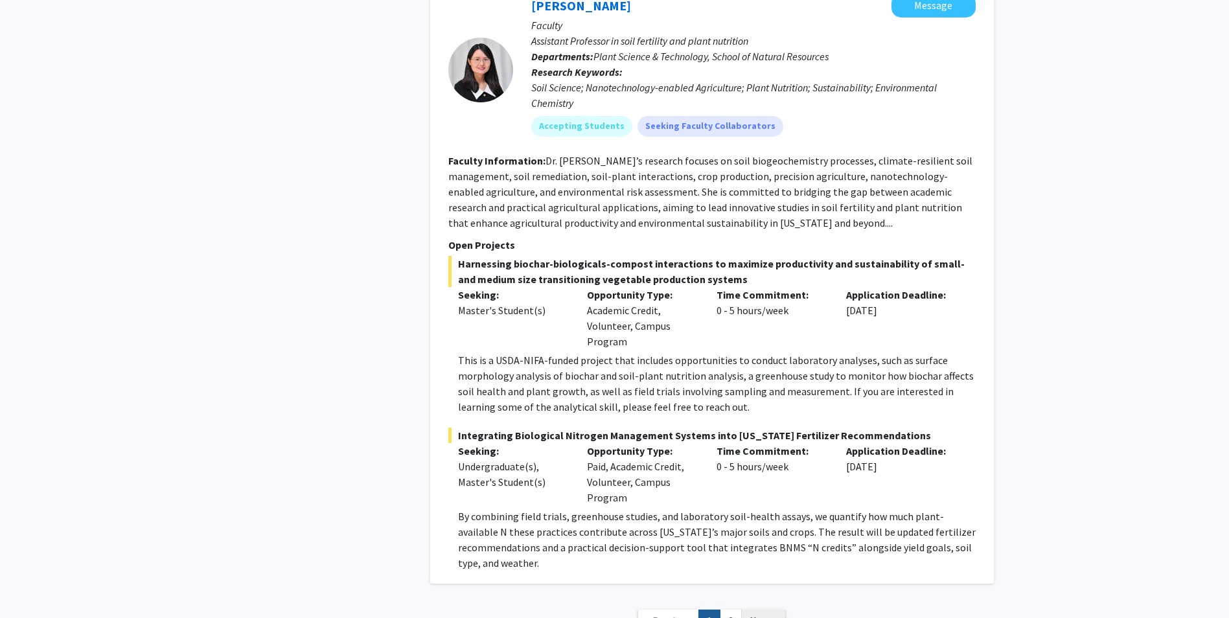 This screenshot has width=1229, height=618. Describe the element at coordinates (717, 384) in the screenshot. I see `p: This is a USDA-NIFA-funded project that includes opportunities to conduct laboratory analyses, su...` at that location.